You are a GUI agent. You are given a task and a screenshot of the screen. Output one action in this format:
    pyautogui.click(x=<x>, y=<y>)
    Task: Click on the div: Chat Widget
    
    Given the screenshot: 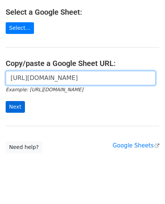 What is the action you would take?
    pyautogui.click(x=146, y=186)
    